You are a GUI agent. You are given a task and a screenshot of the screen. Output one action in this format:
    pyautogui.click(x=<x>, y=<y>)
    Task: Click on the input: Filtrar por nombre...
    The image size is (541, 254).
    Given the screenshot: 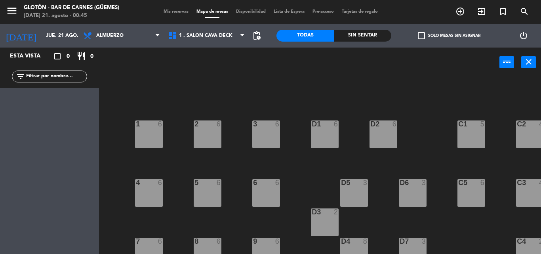 What is the action you would take?
    pyautogui.click(x=56, y=76)
    